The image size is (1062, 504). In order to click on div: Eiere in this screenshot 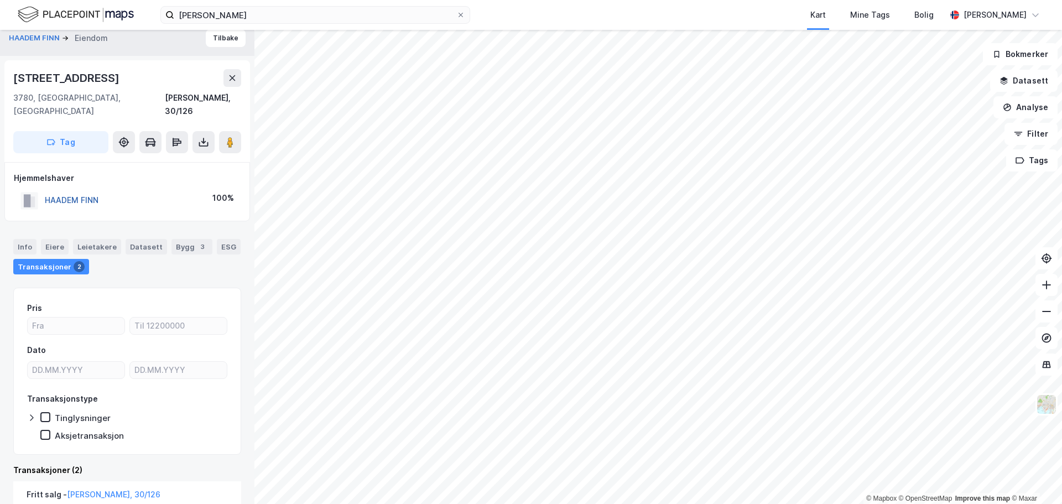, I will do `click(55, 247)`.